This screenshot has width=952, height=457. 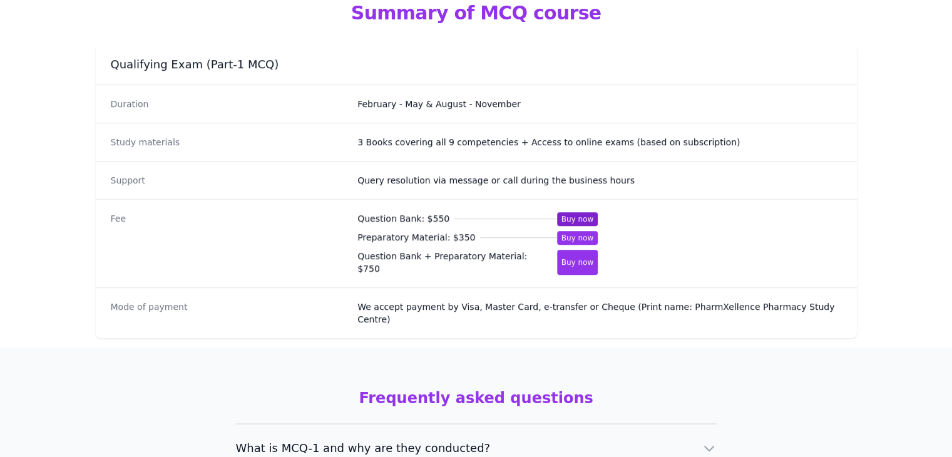 I want to click on span: Question Bank : $ 550, so click(x=406, y=219).